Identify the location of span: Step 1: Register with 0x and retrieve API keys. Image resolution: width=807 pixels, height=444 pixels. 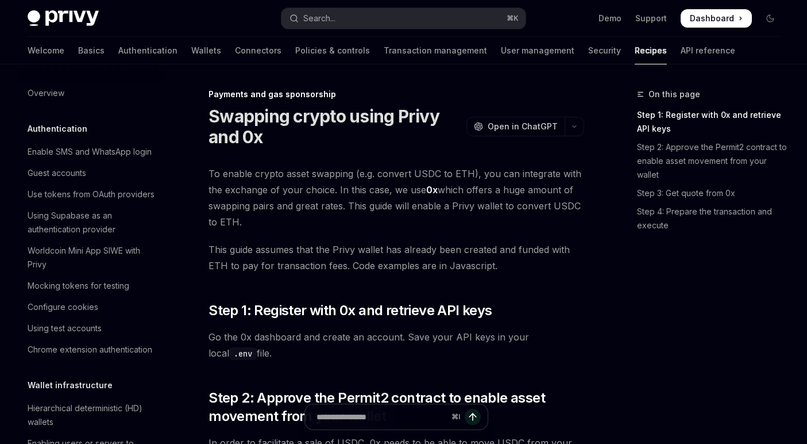
(350, 310).